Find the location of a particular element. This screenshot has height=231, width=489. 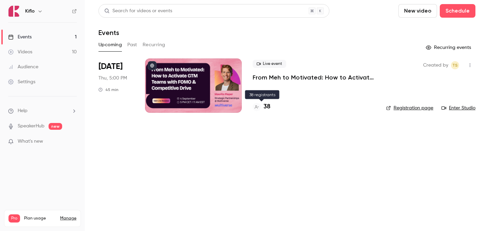

button: Recurring is located at coordinates (154, 45).